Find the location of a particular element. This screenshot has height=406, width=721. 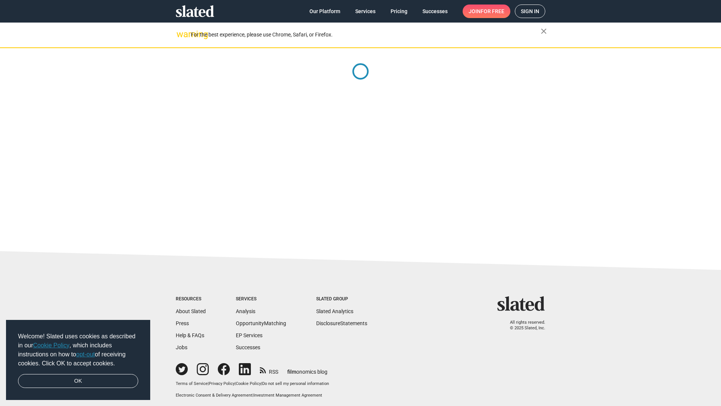

a: Electronic Consent & Delivery Agreement is located at coordinates (214, 395).